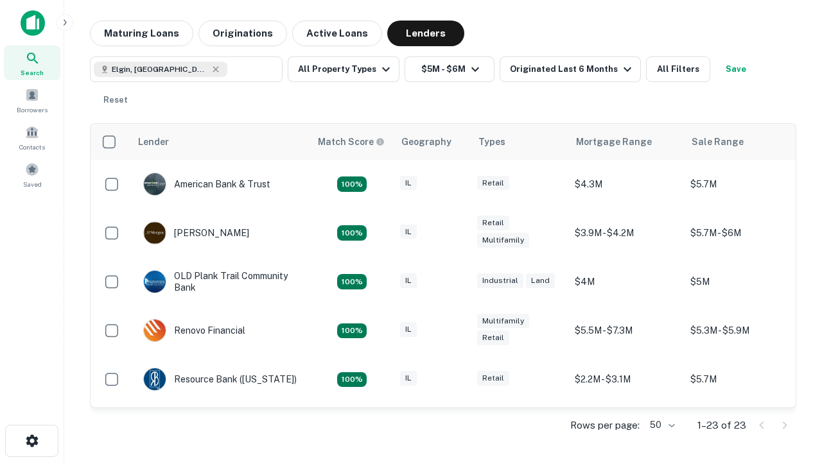 The width and height of the screenshot is (822, 462). What do you see at coordinates (741, 282) in the screenshot?
I see `td: $5M` at bounding box center [741, 282].